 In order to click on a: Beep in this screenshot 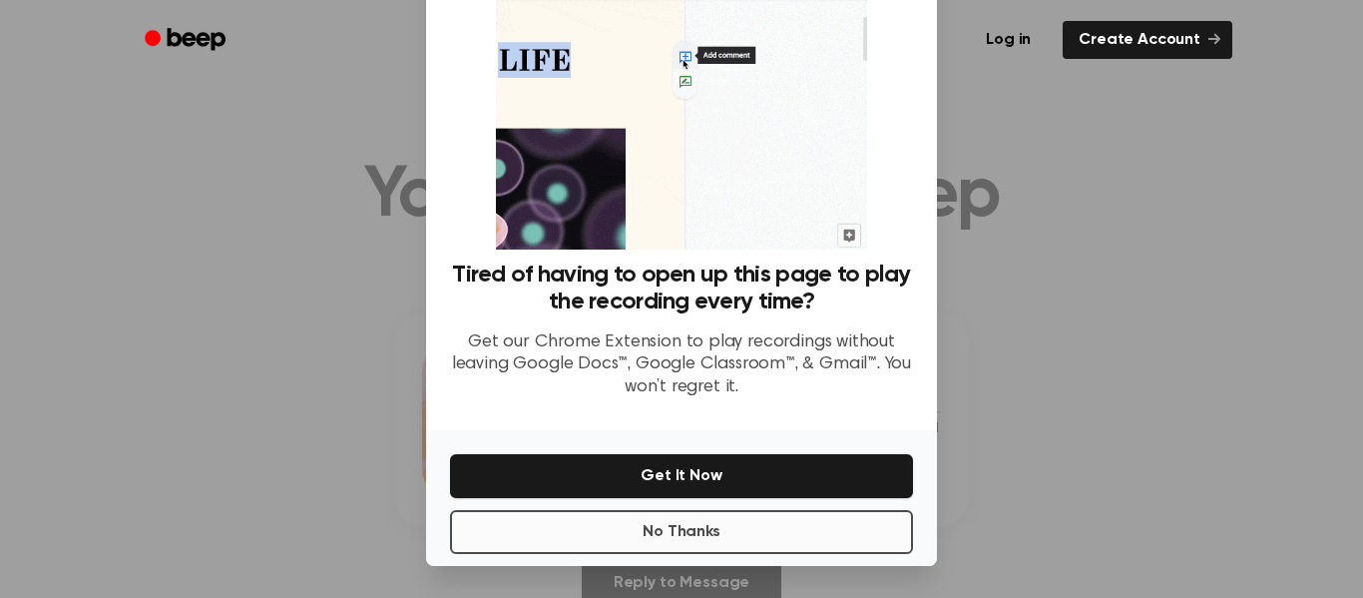, I will do `click(187, 40)`.